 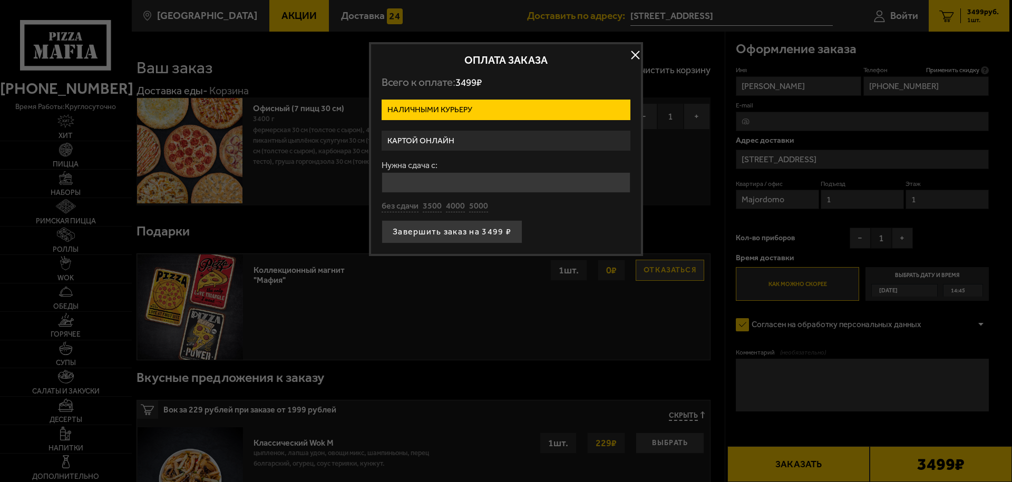 I want to click on p: Всего к оплате:, so click(x=506, y=82).